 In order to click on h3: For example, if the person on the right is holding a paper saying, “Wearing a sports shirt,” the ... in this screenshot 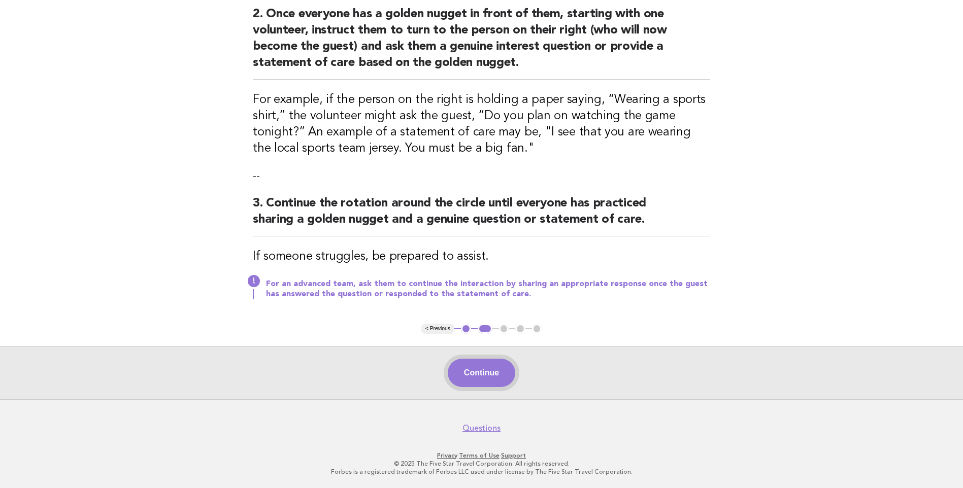, I will do `click(481, 124)`.